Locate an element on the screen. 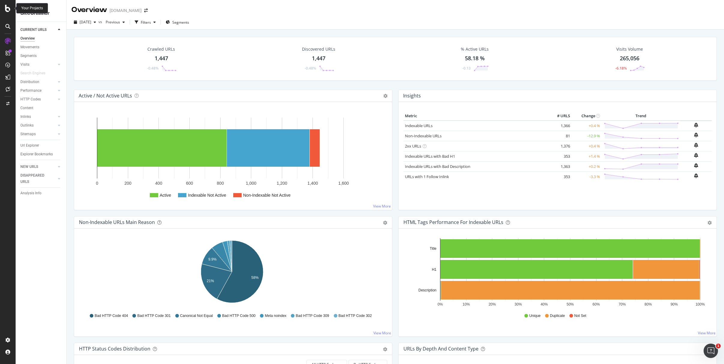  div: Visits is located at coordinates (25, 65).